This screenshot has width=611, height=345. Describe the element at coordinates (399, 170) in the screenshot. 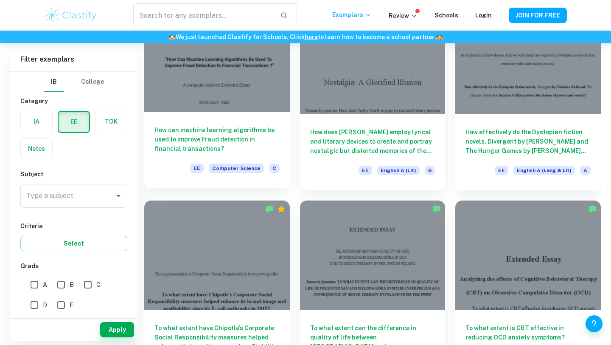

I see `span: English A (Lit)` at that location.